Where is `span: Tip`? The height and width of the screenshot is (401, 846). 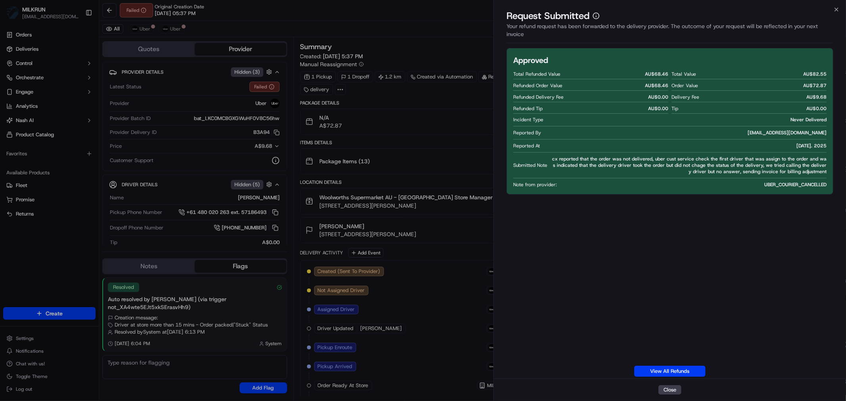
span: Tip is located at coordinates (674, 109).